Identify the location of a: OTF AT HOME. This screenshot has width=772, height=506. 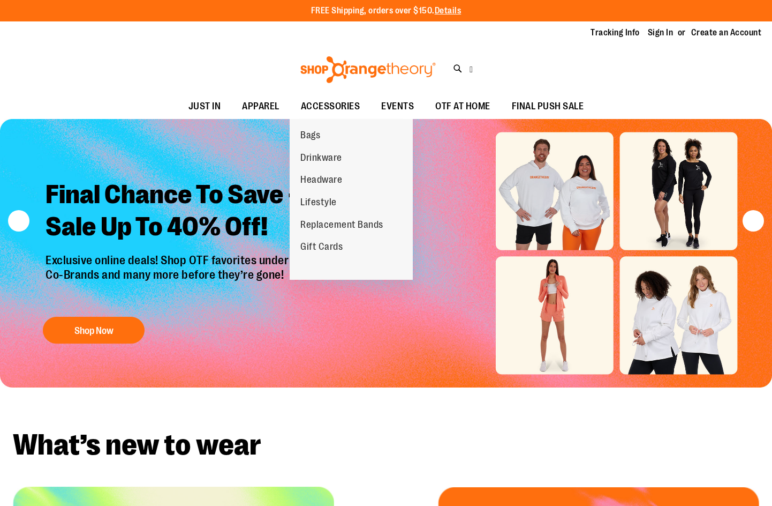
(463, 107).